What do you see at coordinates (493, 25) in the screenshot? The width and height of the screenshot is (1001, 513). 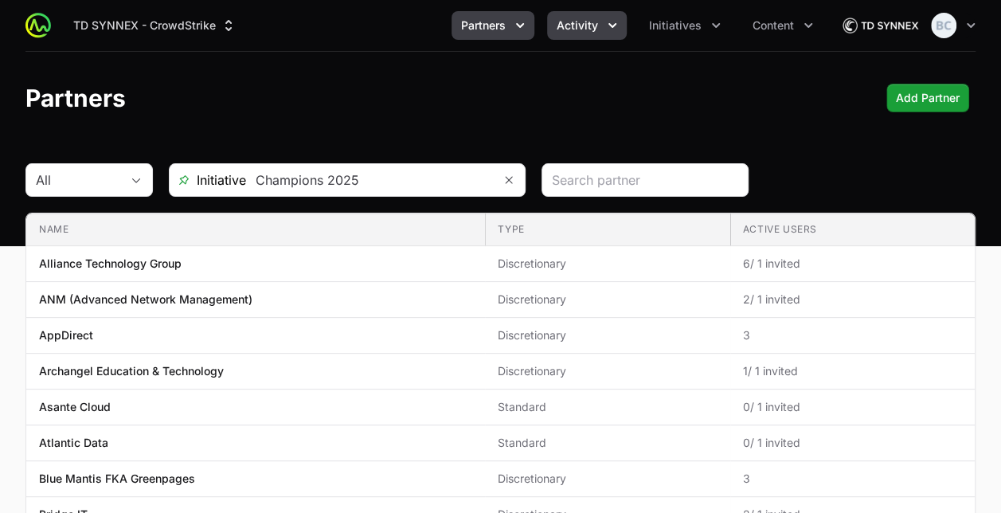 I see `button: Partners` at bounding box center [493, 25].